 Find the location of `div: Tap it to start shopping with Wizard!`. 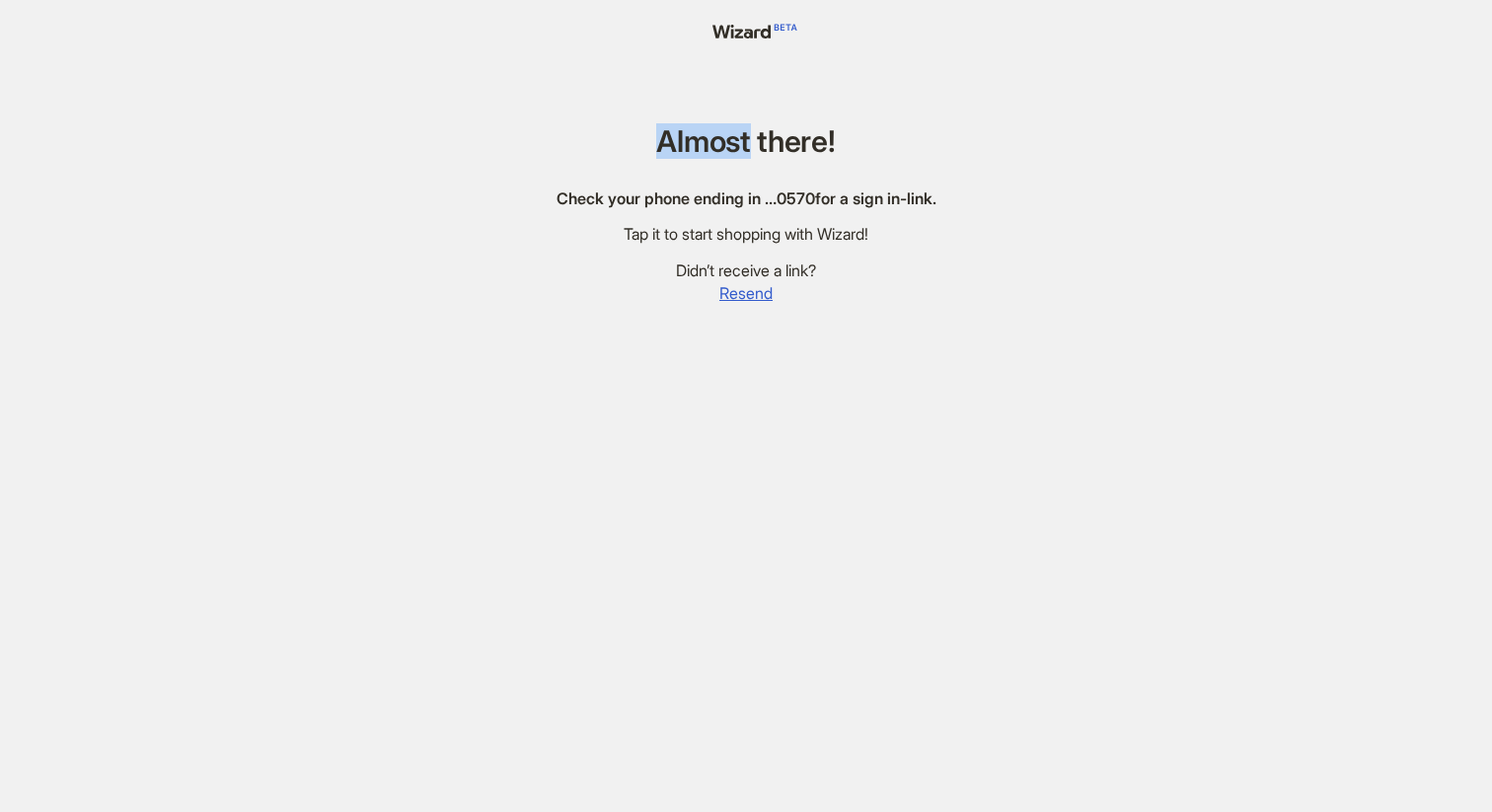

div: Tap it to start shopping with Wizard! is located at coordinates (746, 234).